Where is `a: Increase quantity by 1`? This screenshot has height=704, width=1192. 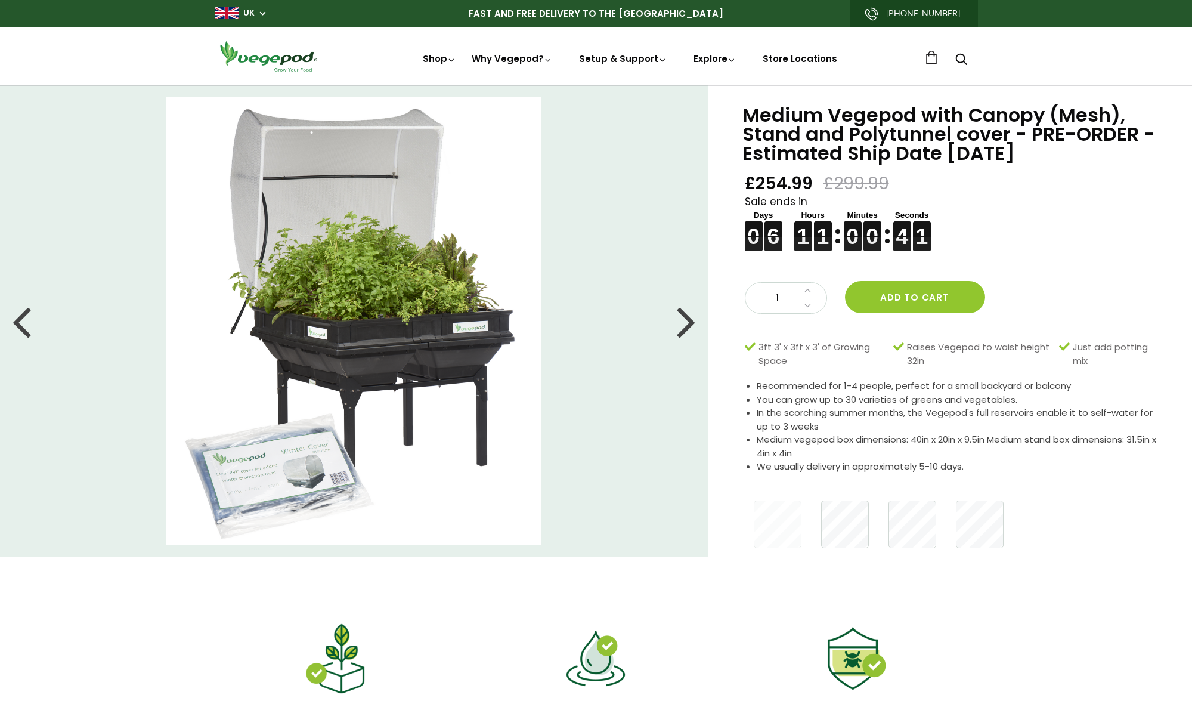 a: Increase quantity by 1 is located at coordinates (807, 290).